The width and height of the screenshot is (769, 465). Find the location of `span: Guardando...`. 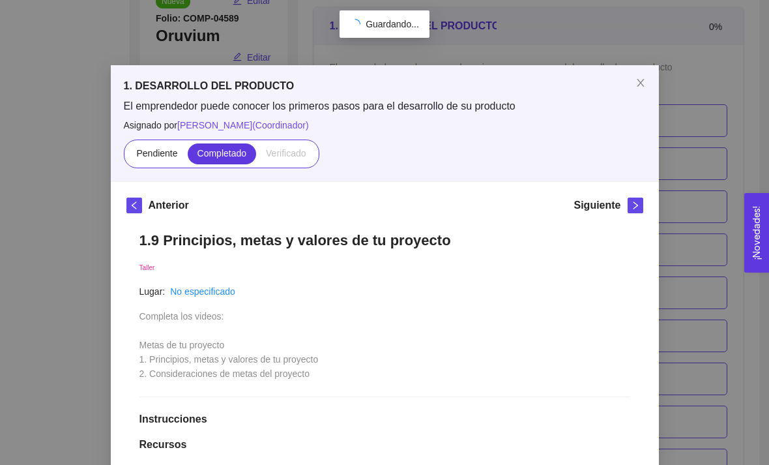

span: Guardando... is located at coordinates (392, 24).